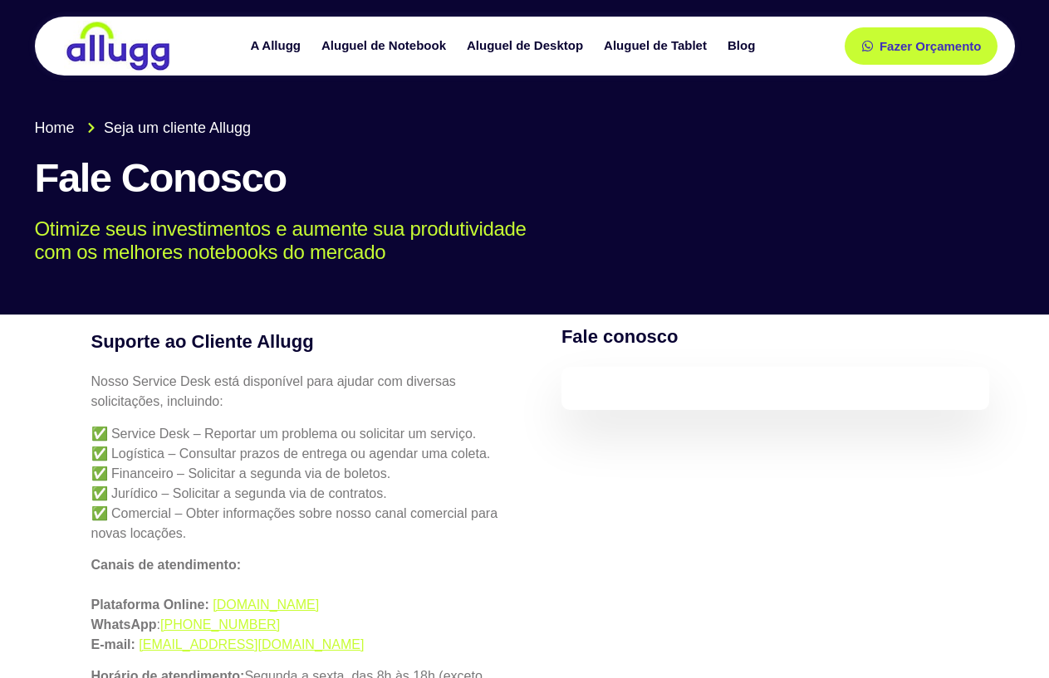 Image resolution: width=1049 pixels, height=678 pixels. Describe the element at coordinates (55, 128) in the screenshot. I see `span: Home` at that location.